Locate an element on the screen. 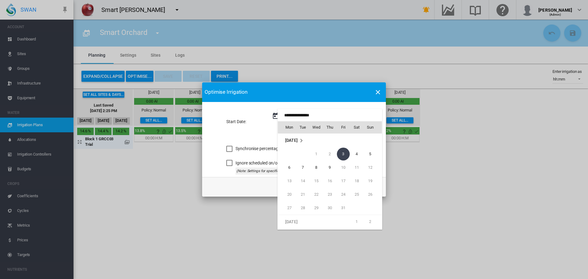 Image resolution: width=588 pixels, height=279 pixels. span: 7 is located at coordinates (303, 168).